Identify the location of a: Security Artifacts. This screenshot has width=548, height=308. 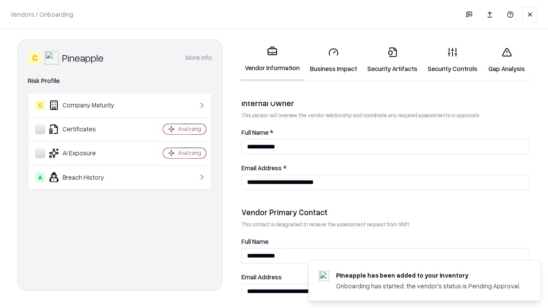
(392, 60).